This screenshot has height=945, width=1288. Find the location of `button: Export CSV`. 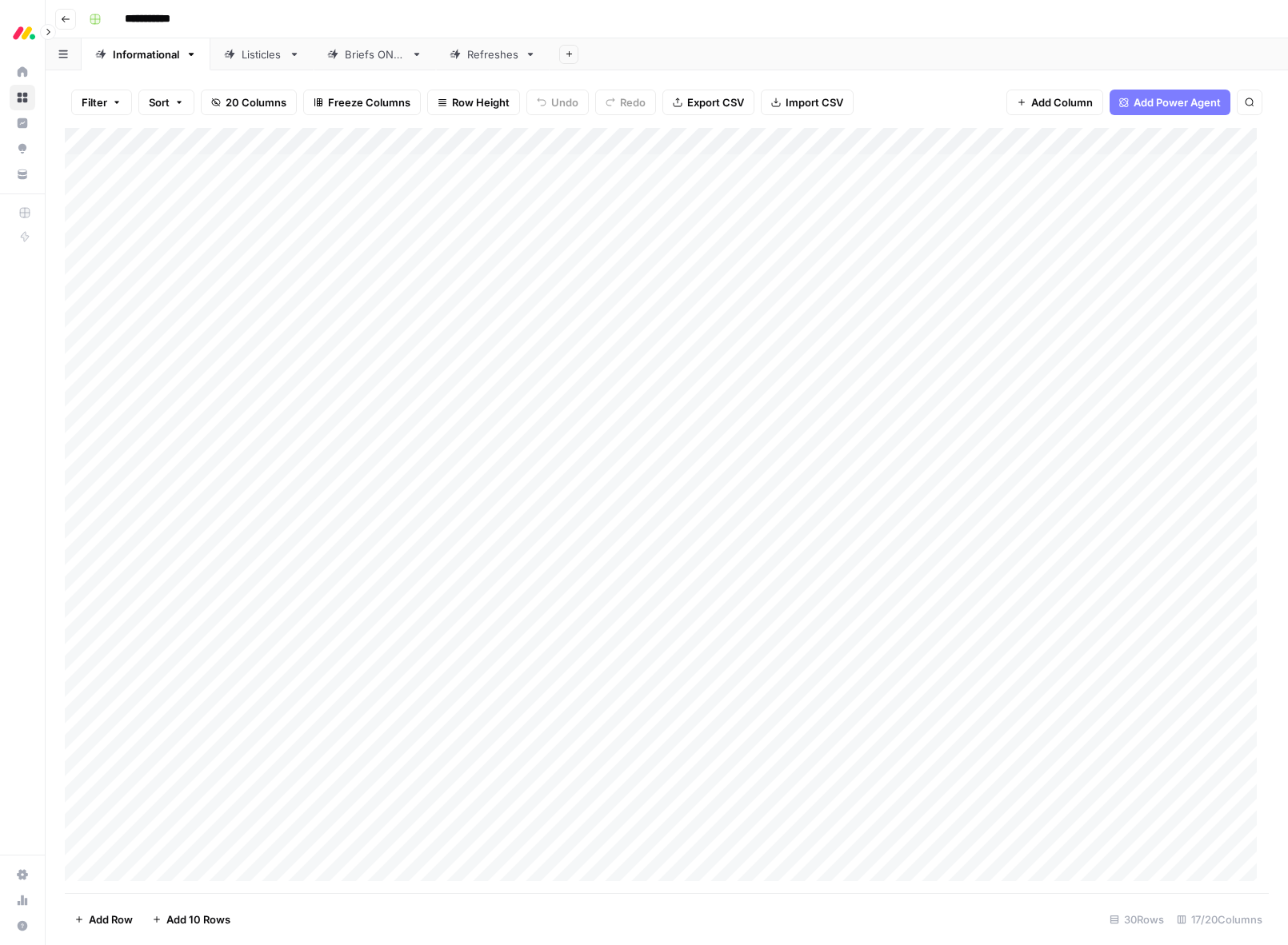

button: Export CSV is located at coordinates (708, 103).